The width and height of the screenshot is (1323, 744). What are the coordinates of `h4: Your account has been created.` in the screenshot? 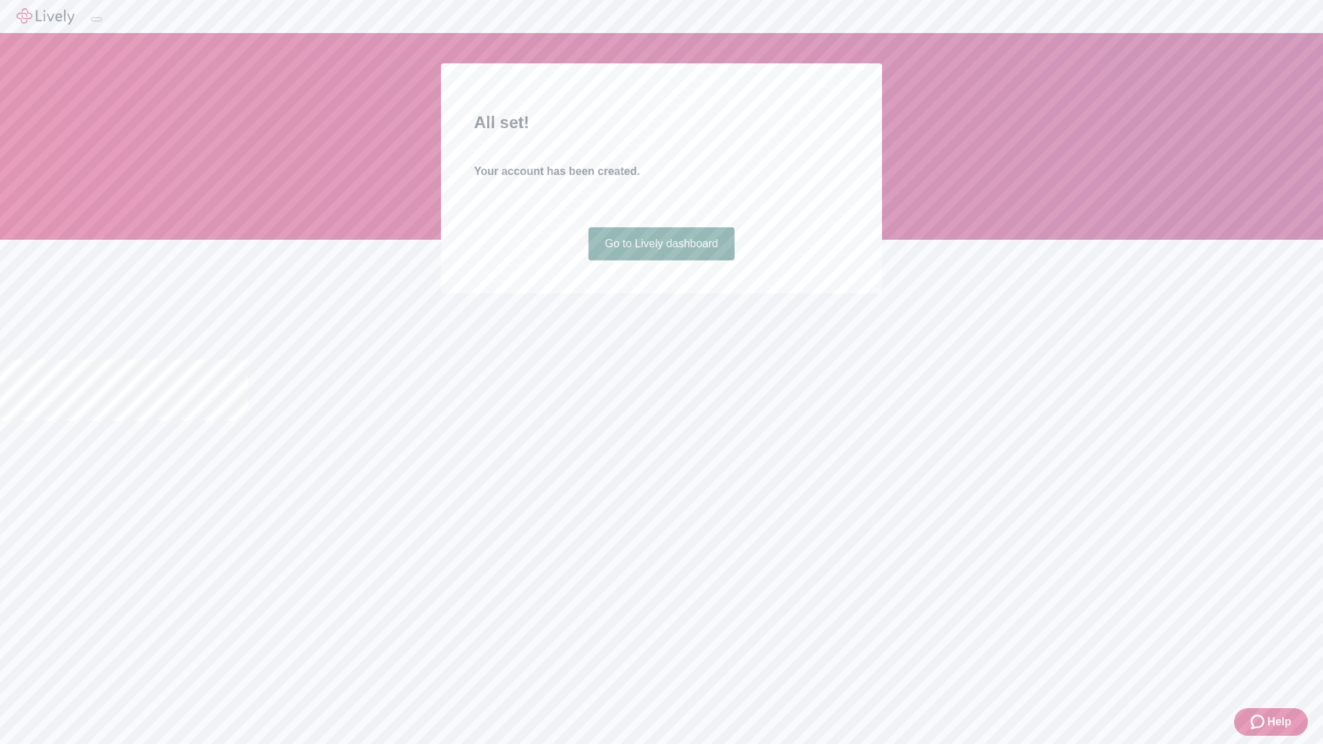 It's located at (661, 172).